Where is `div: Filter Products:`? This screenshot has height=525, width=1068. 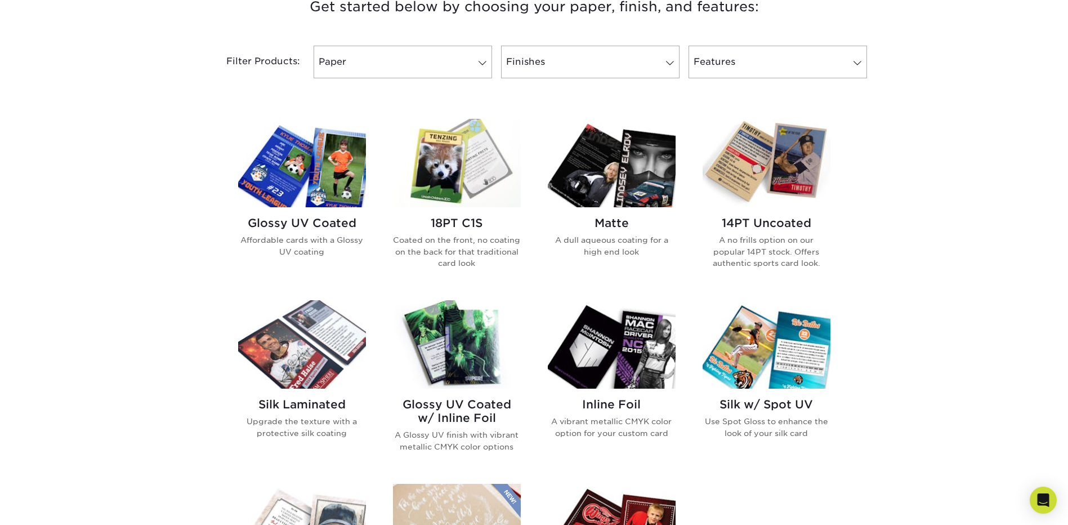 div: Filter Products: is located at coordinates (253, 62).